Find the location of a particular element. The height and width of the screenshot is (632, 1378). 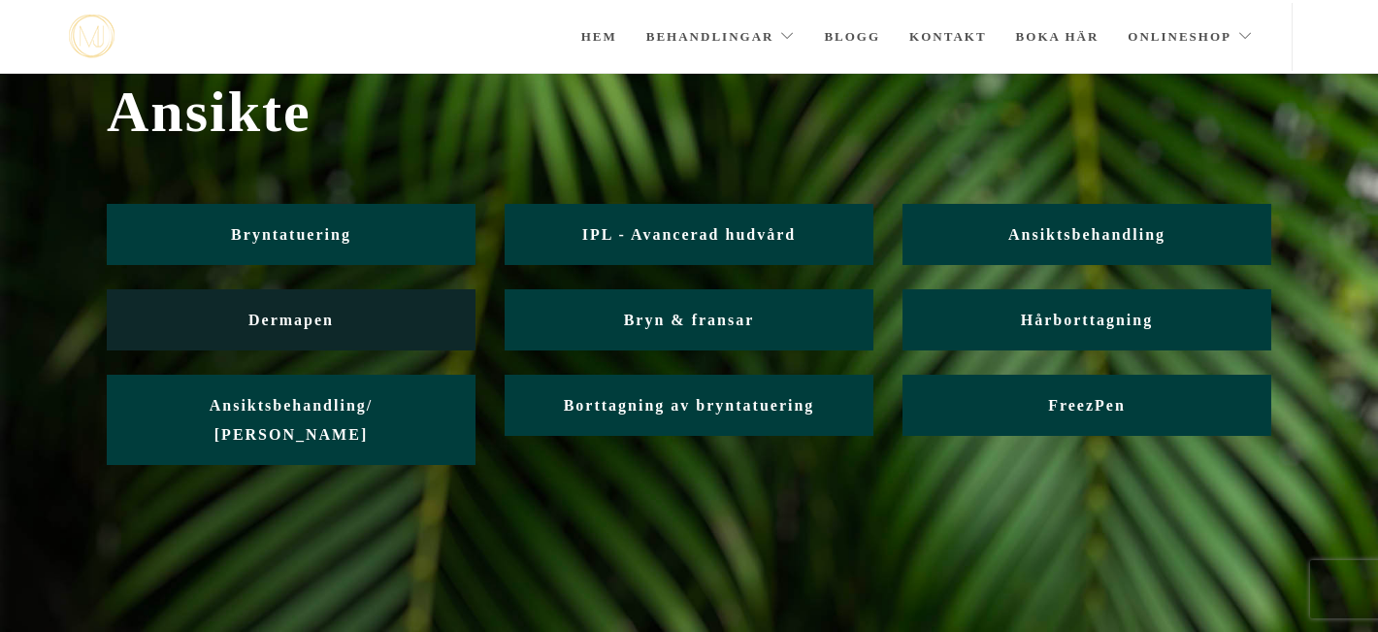

span: IPL - Avancerad hudvård is located at coordinates (689, 234).